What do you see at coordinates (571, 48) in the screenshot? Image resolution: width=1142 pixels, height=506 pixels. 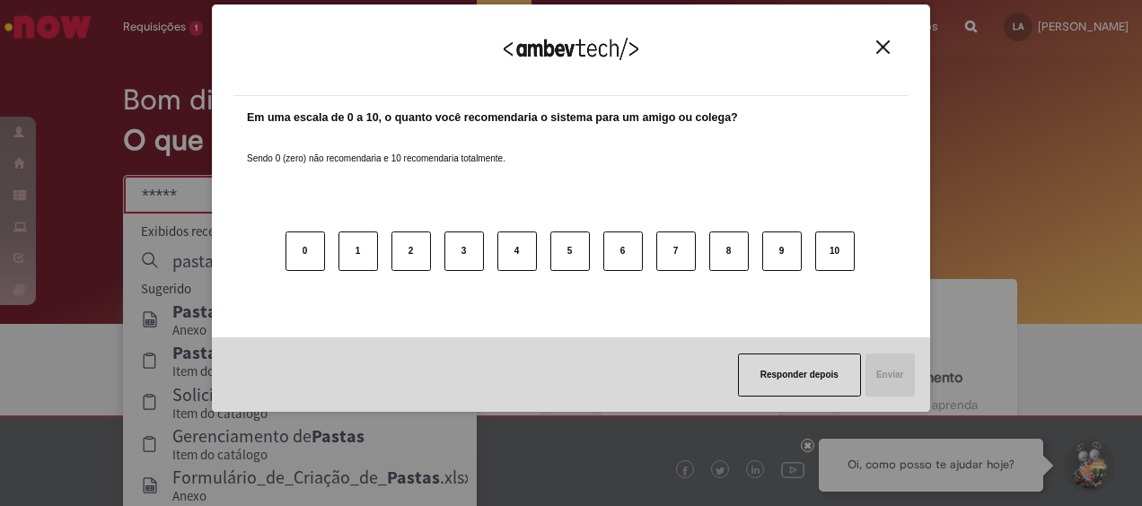 I see `img: Logo Ambevtech` at bounding box center [571, 48].